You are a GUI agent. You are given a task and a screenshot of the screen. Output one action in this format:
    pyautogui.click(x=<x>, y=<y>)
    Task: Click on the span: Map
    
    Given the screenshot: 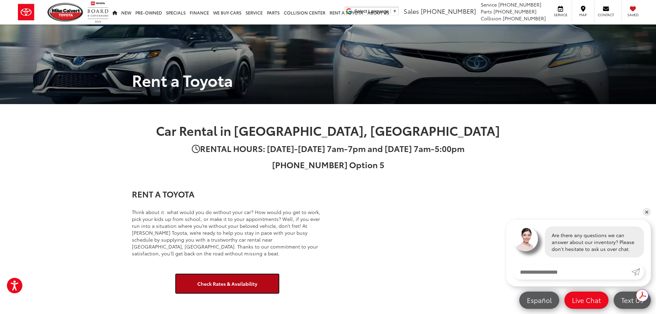 What is the action you would take?
    pyautogui.click(x=583, y=15)
    